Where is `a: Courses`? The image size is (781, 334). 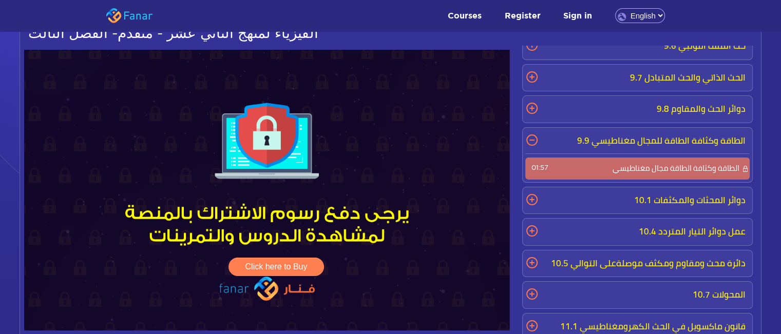
a: Courses is located at coordinates (465, 14).